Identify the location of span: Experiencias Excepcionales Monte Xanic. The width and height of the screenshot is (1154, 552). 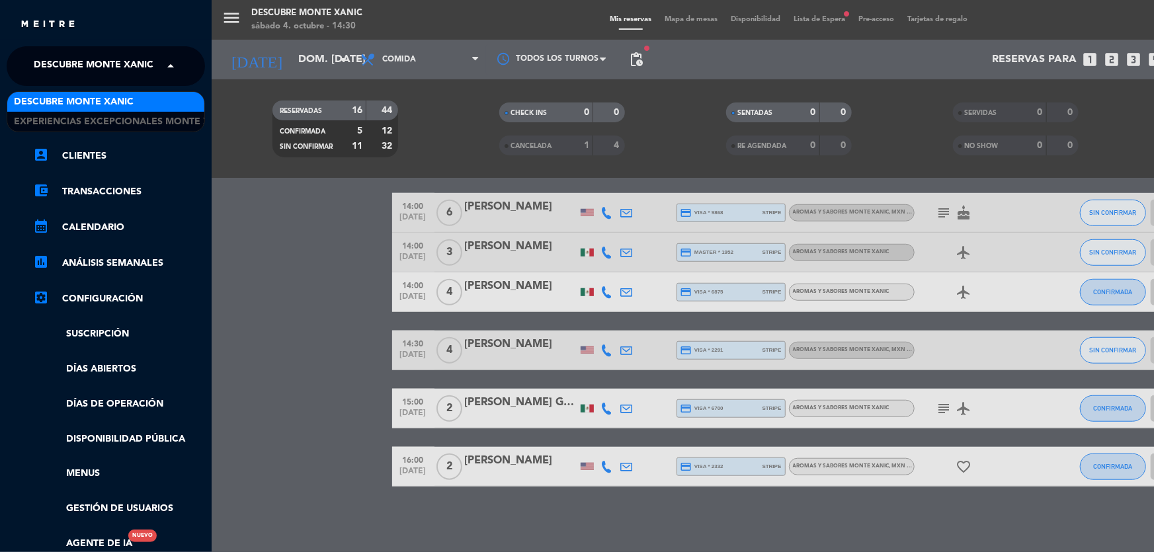
(123, 122).